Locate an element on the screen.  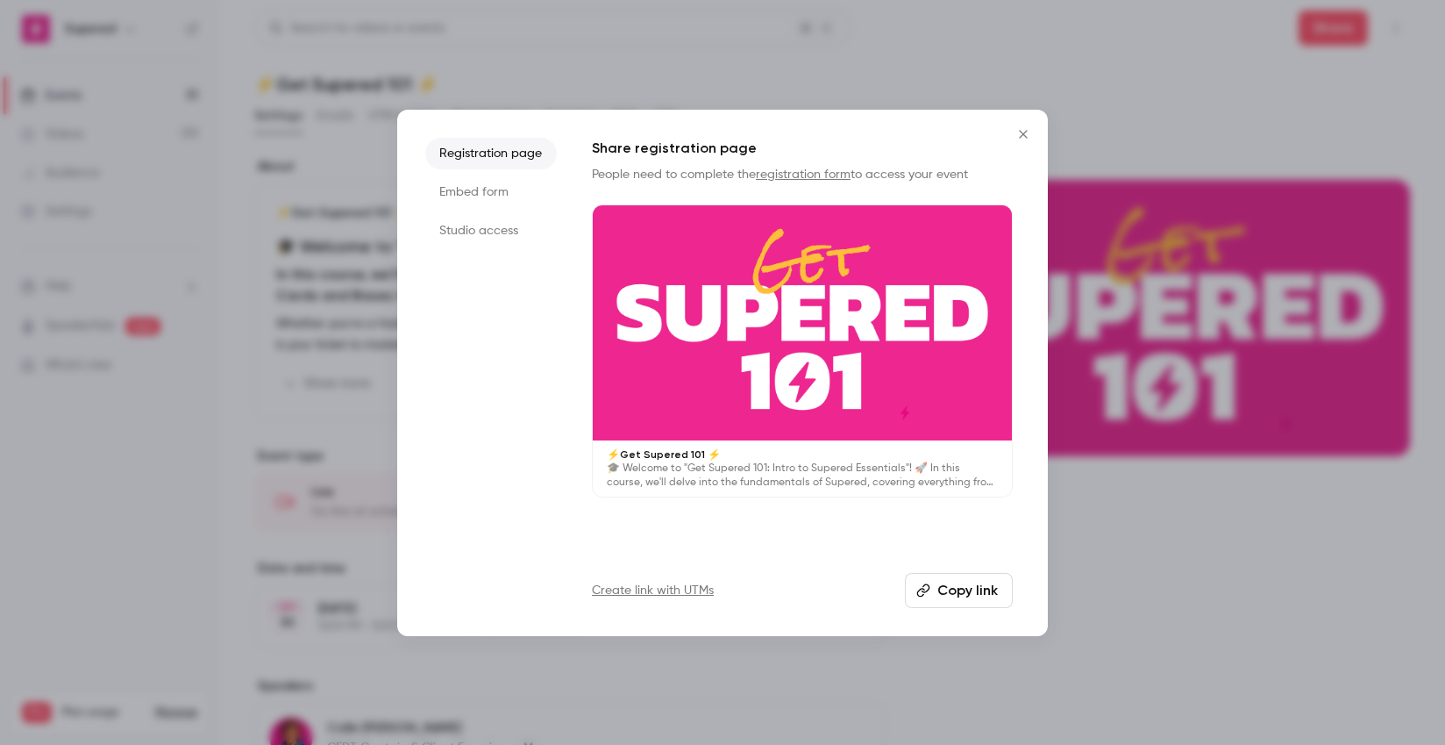
button: Close is located at coordinates (1024, 134).